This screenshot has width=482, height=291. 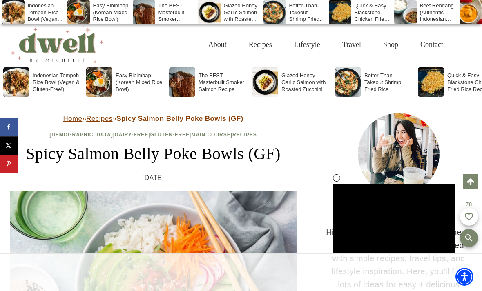 I want to click on a: About, so click(x=217, y=45).